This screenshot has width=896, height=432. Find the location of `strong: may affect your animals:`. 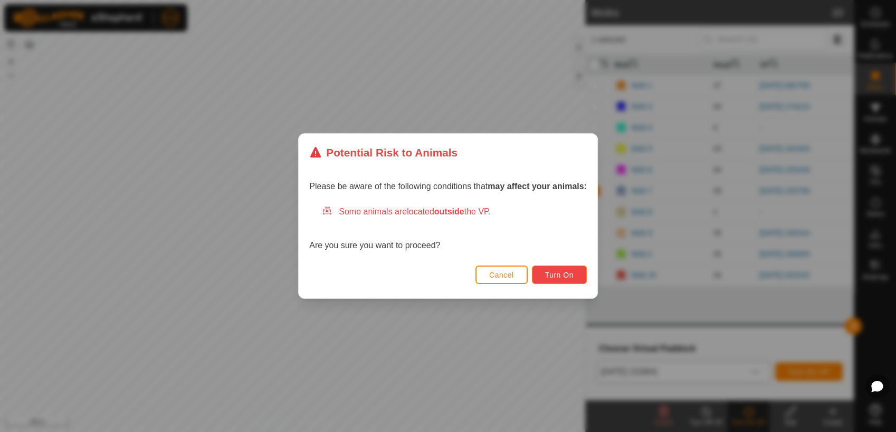

strong: may affect your animals: is located at coordinates (537, 186).